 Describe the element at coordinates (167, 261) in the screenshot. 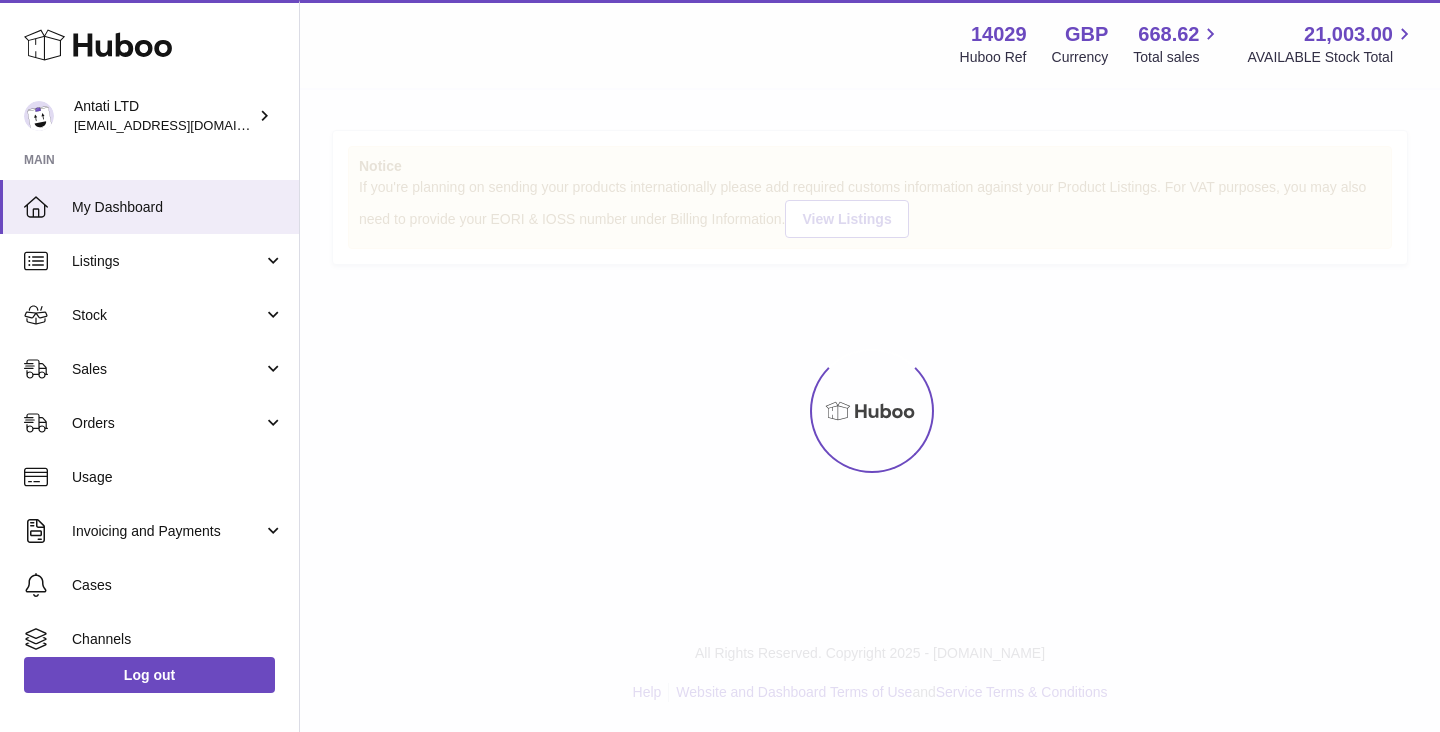

I see `span: Listings` at that location.